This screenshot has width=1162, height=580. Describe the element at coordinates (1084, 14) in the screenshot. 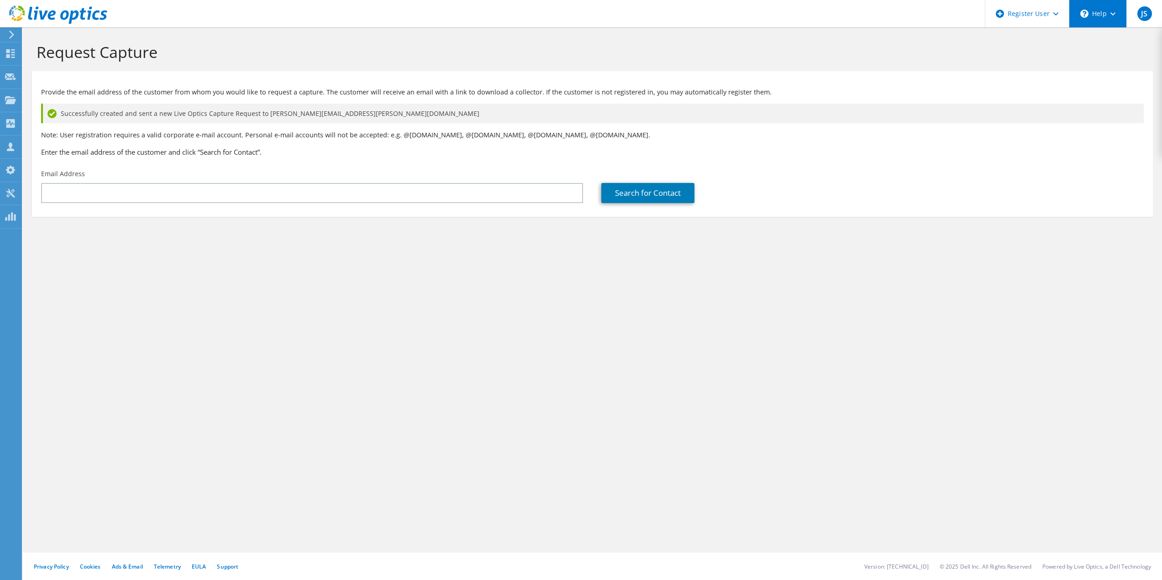

I see `svg: \n` at that location.